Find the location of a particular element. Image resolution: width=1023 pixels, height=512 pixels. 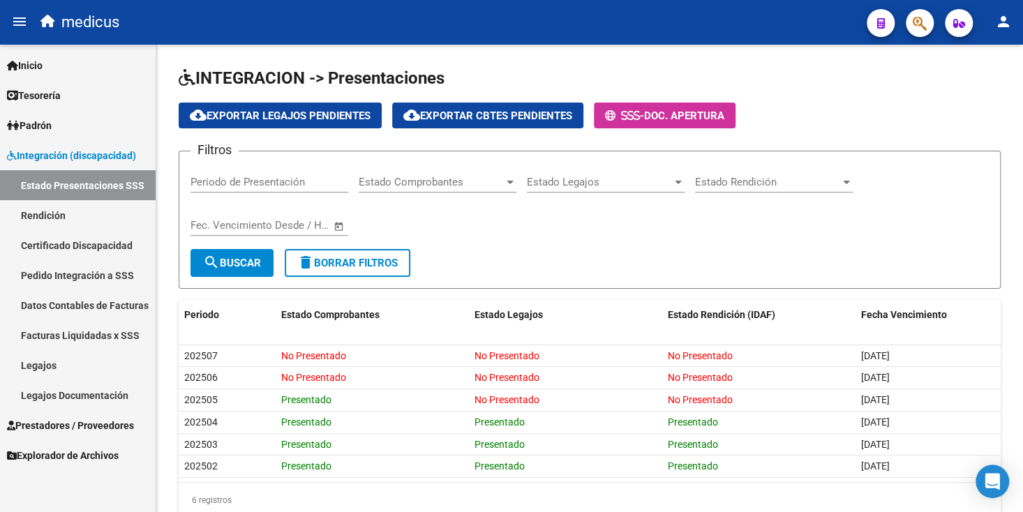

datatable-header-cell: Fecha Vencimiento is located at coordinates (927, 315).